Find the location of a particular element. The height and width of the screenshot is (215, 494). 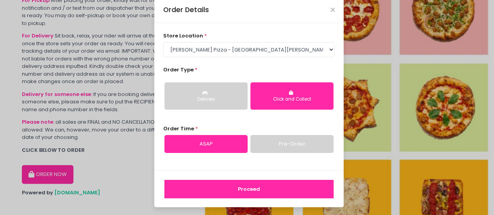

button: Proceed is located at coordinates (249, 190).